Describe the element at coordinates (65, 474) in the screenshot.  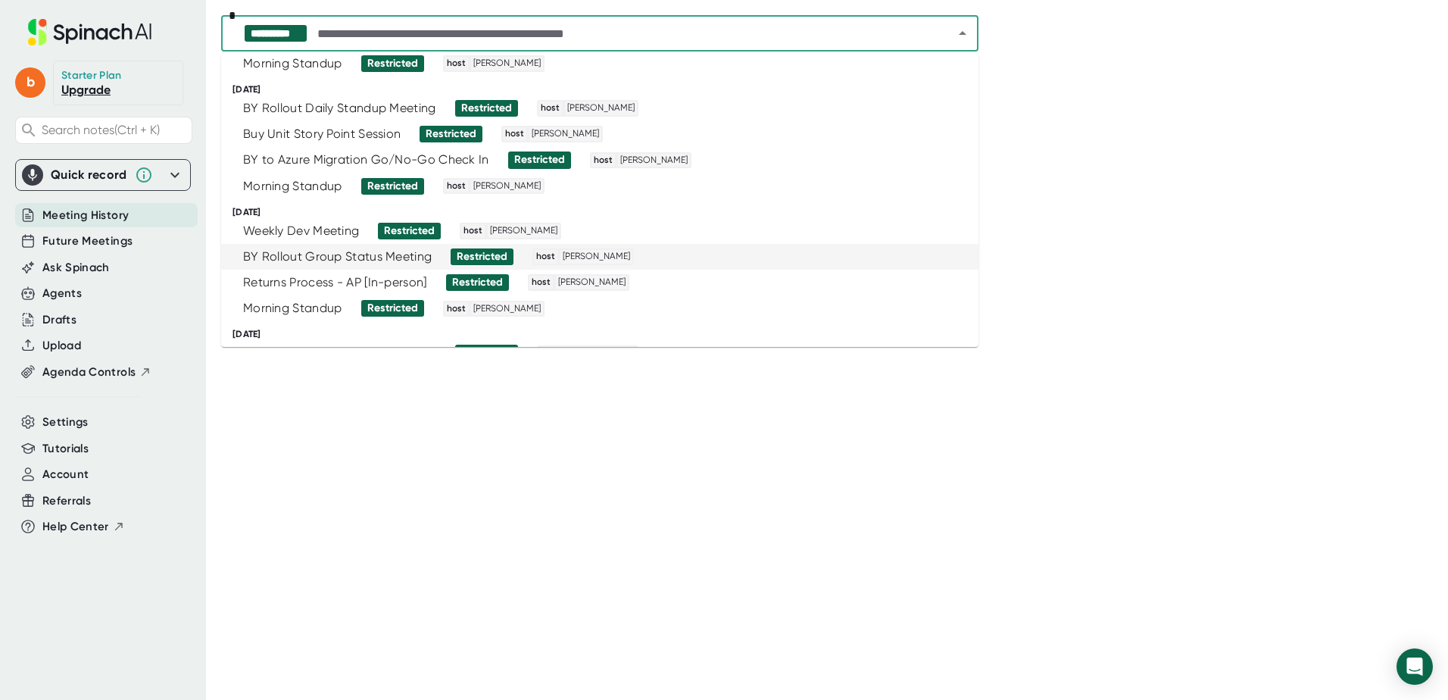
I see `button: Account` at that location.